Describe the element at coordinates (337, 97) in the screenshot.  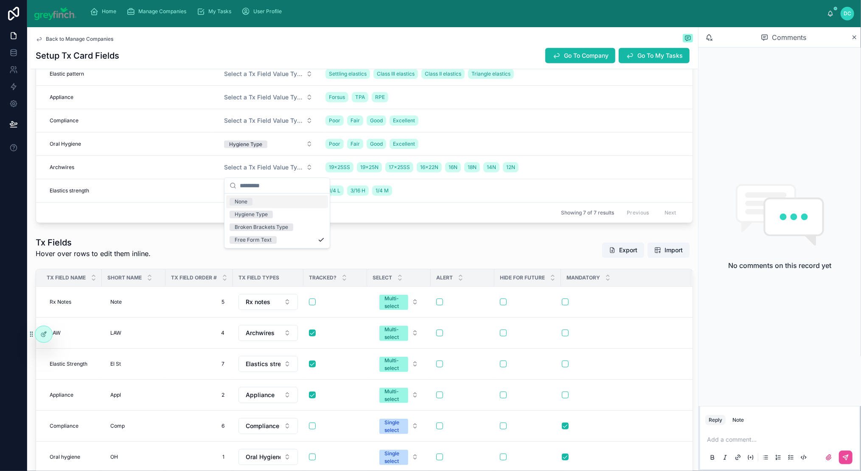
I see `a: Forsus` at that location.